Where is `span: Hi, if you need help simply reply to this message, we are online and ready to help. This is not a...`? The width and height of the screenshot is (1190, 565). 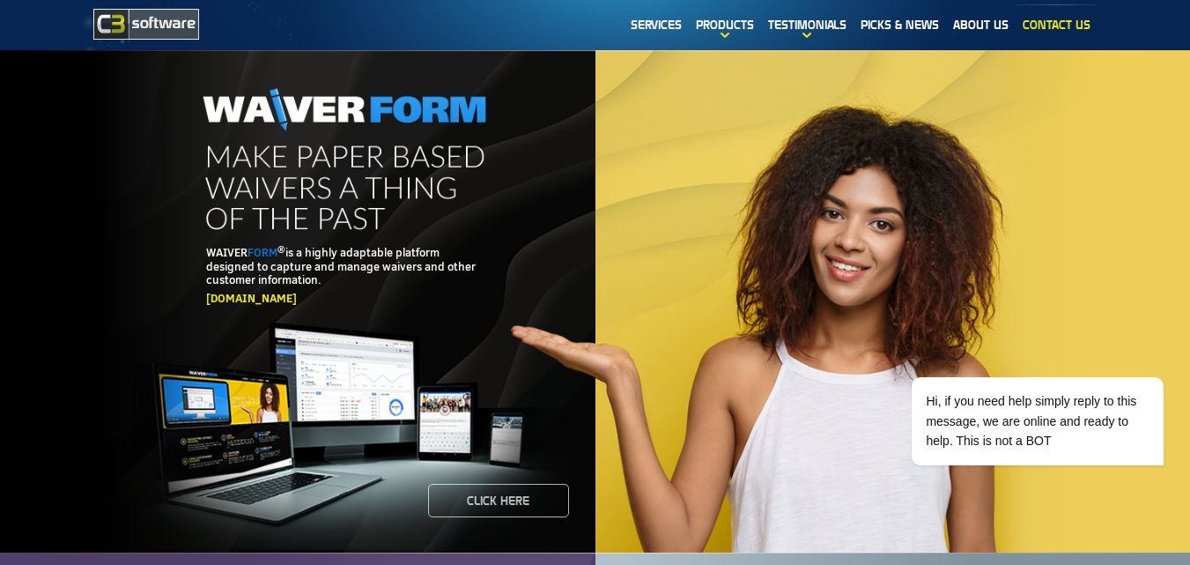
span: Hi, if you need help simply reply to this message, we are online and ready to help. This is not a... is located at coordinates (175, 203).